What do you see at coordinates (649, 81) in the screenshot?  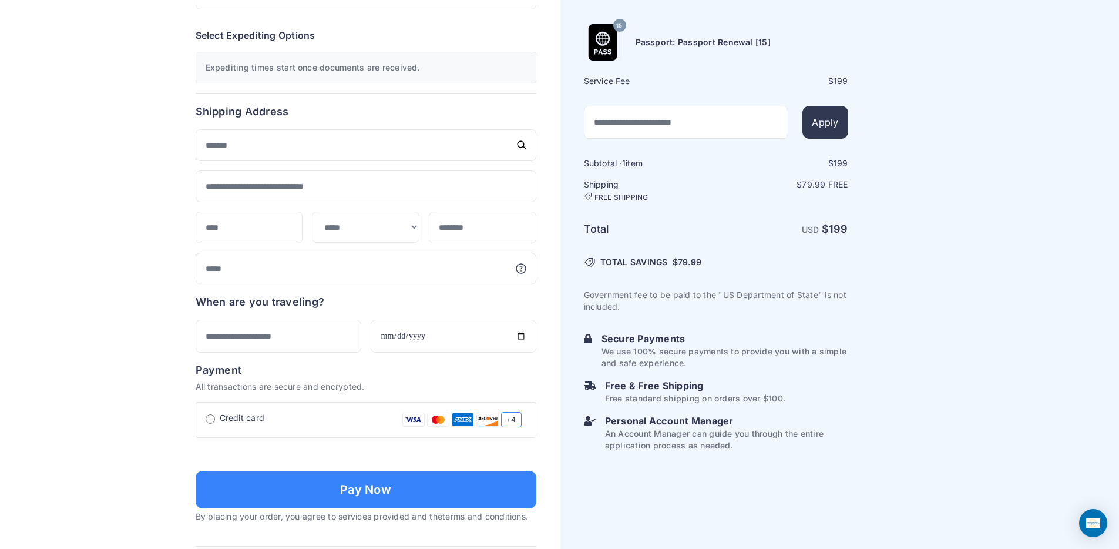 I see `h6: Service Fee` at bounding box center [649, 81].